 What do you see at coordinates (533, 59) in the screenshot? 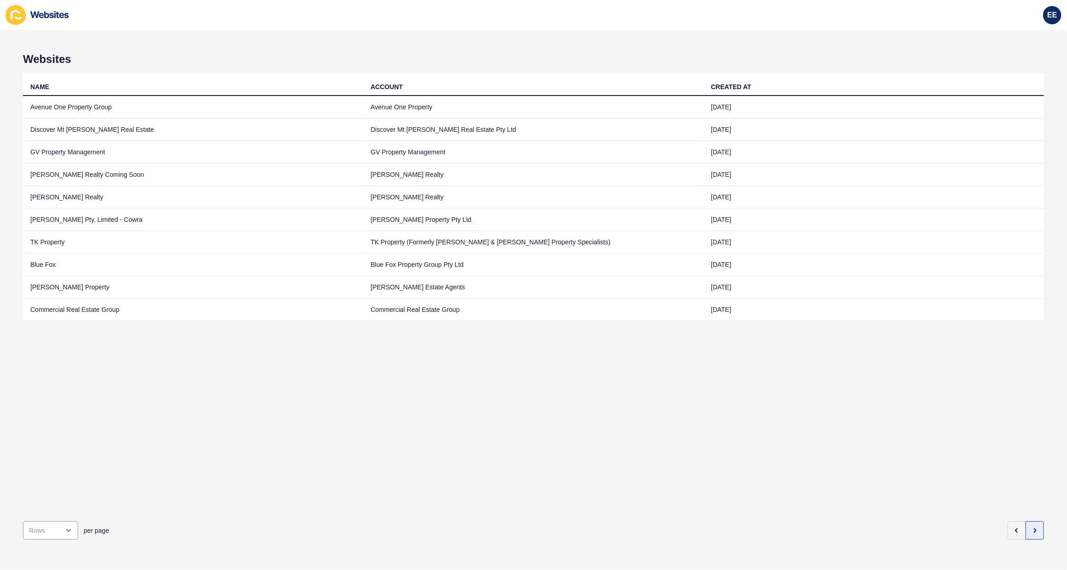
I see `h1: Websites` at bounding box center [533, 59].